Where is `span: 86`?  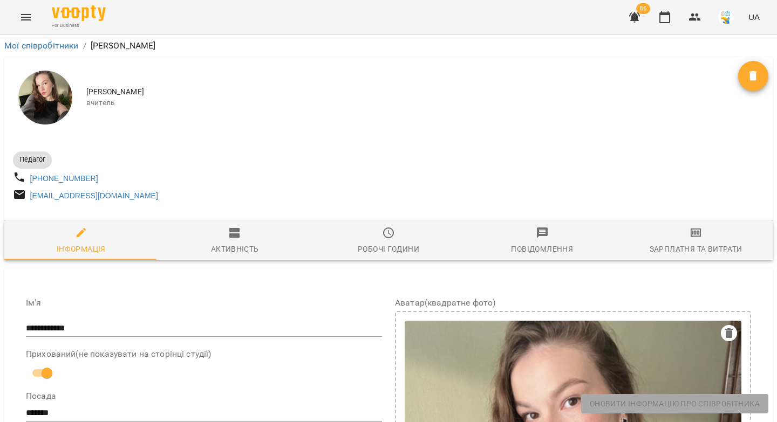 span: 86 is located at coordinates (643, 9).